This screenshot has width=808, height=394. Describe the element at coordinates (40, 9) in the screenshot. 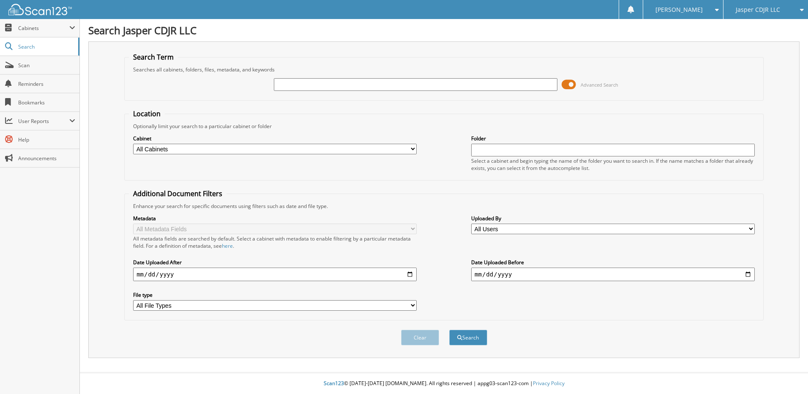

I see `img: scan123-logo-white.svg` at that location.